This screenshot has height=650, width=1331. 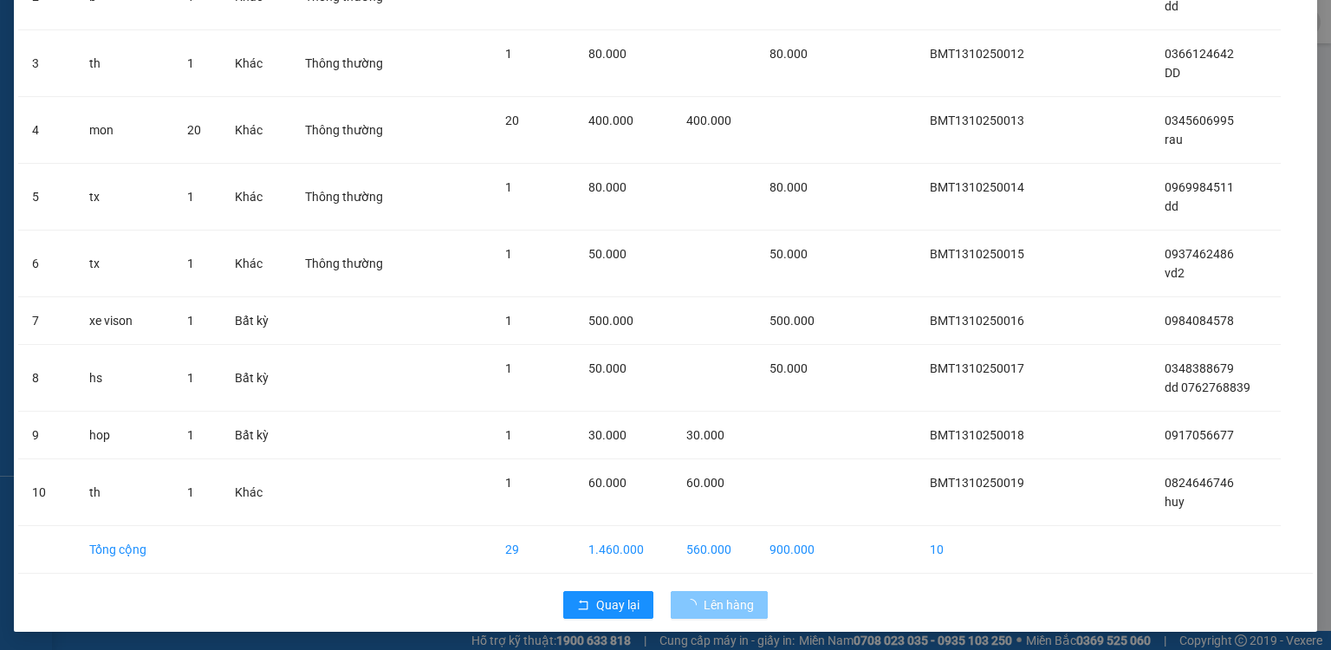 I want to click on span: rollback, so click(x=583, y=606).